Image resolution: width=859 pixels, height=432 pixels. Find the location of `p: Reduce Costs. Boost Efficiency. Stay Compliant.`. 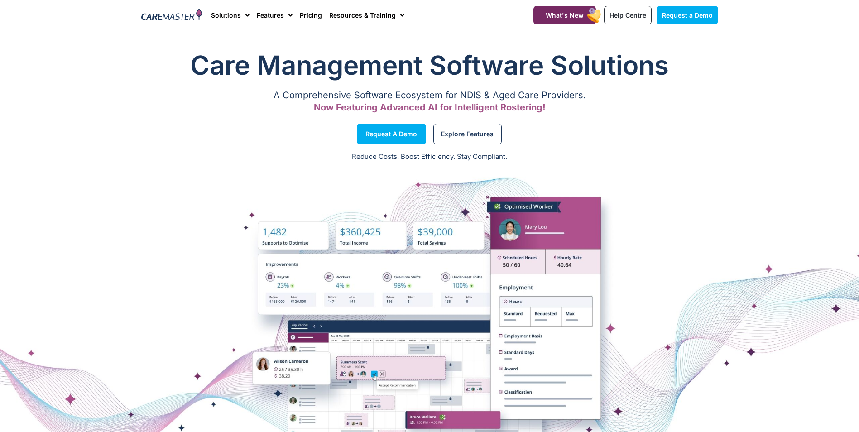

p: Reduce Costs. Boost Efficiency. Stay Compliant. is located at coordinates (429, 157).